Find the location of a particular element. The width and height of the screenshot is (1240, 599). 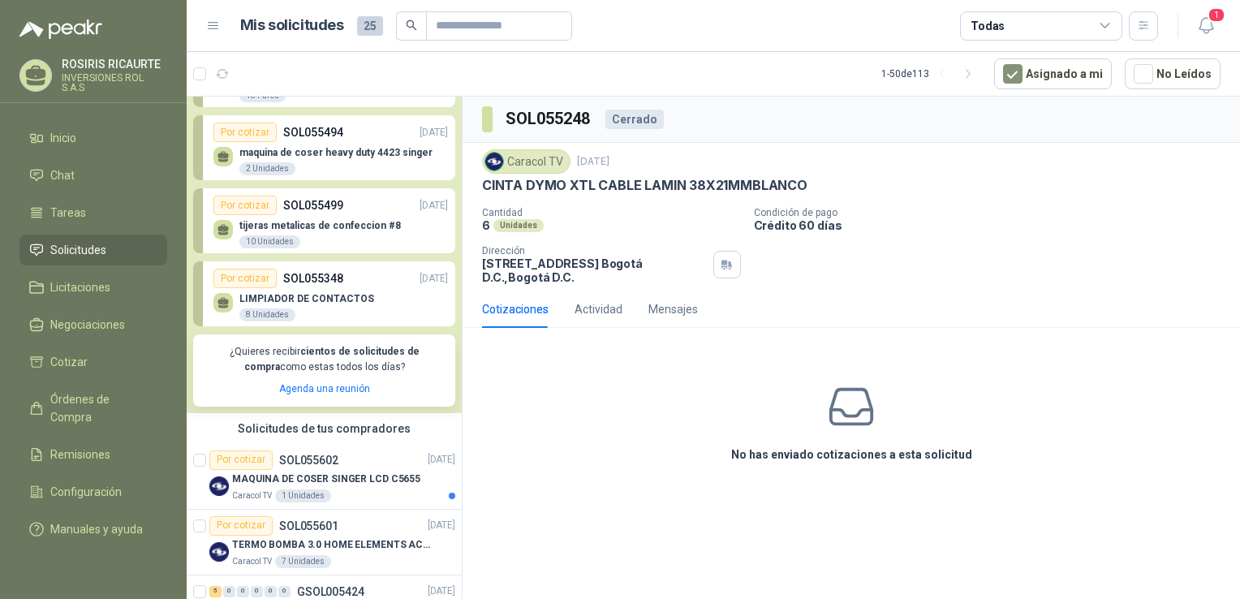

span: 25 is located at coordinates (370, 26).